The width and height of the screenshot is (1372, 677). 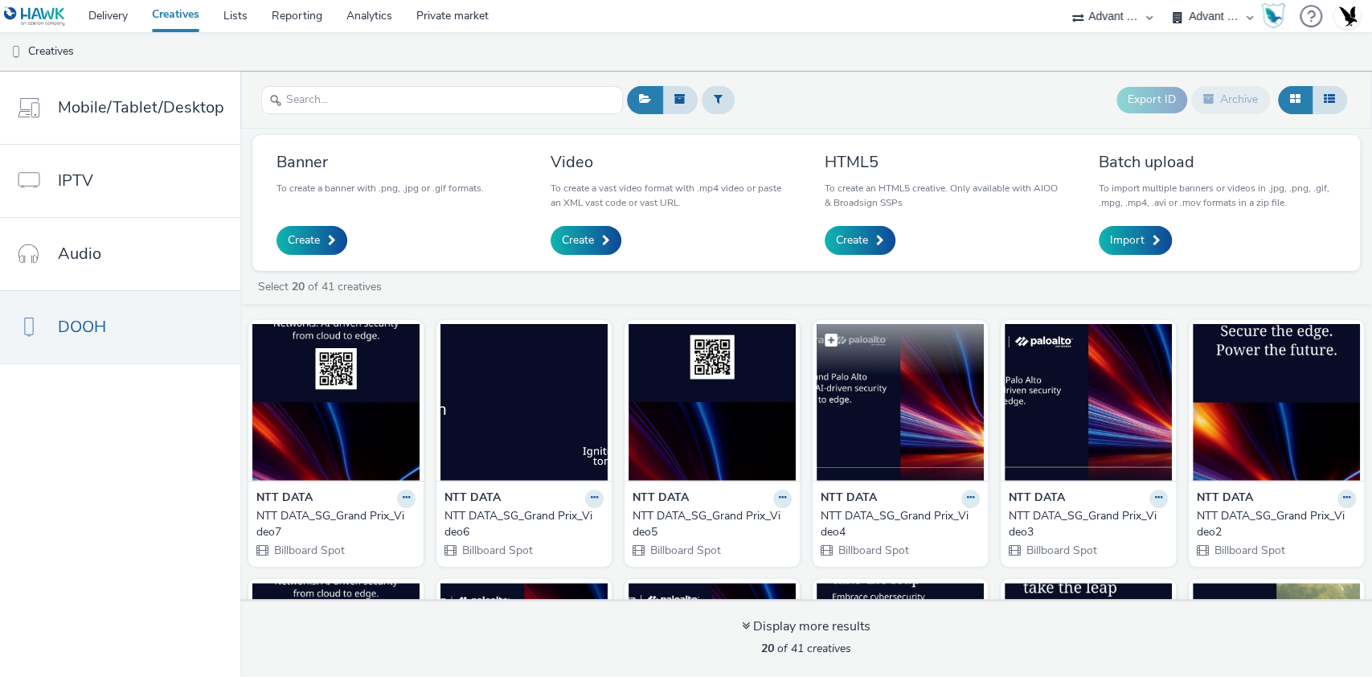 I want to click on h3: Batch upload, so click(x=1217, y=162).